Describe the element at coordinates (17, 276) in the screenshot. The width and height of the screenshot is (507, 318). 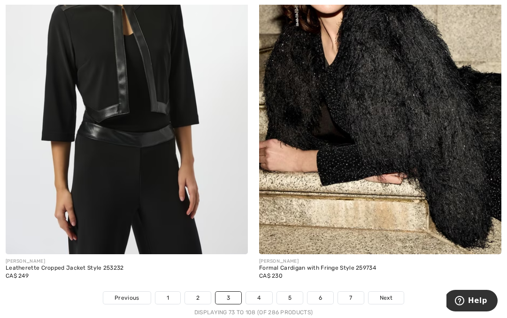
I see `span: CA$ 249` at that location.